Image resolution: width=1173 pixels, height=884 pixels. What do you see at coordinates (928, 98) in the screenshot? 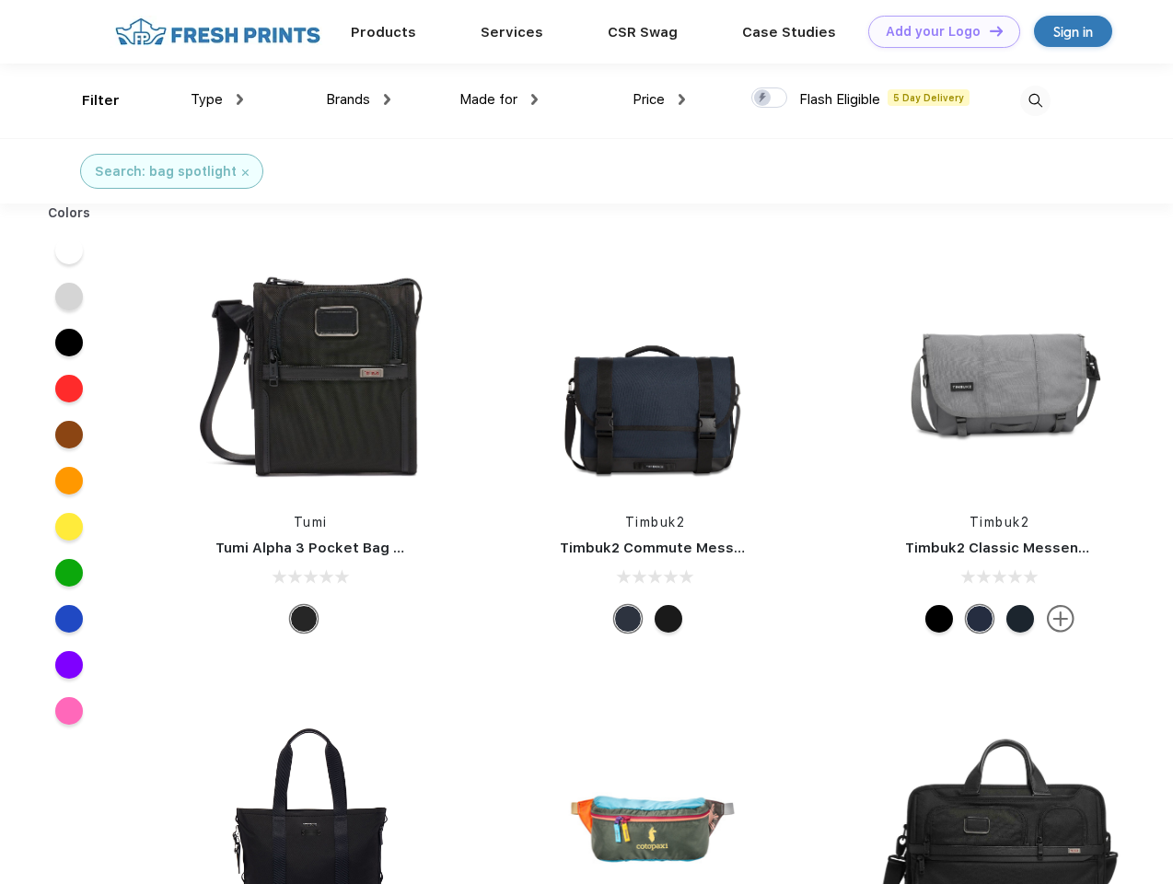
I see `span: 5 Day Delivery` at bounding box center [928, 98].